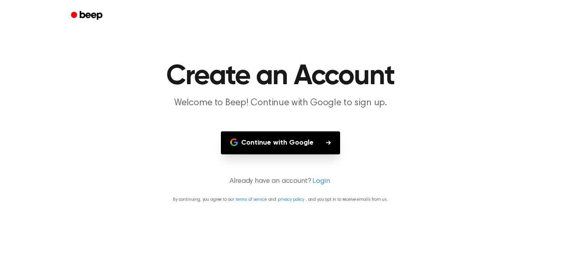  Describe the element at coordinates (280, 199) in the screenshot. I see `p: By continuing, you agree to our and , and you opt in to receive emails from us.` at that location.